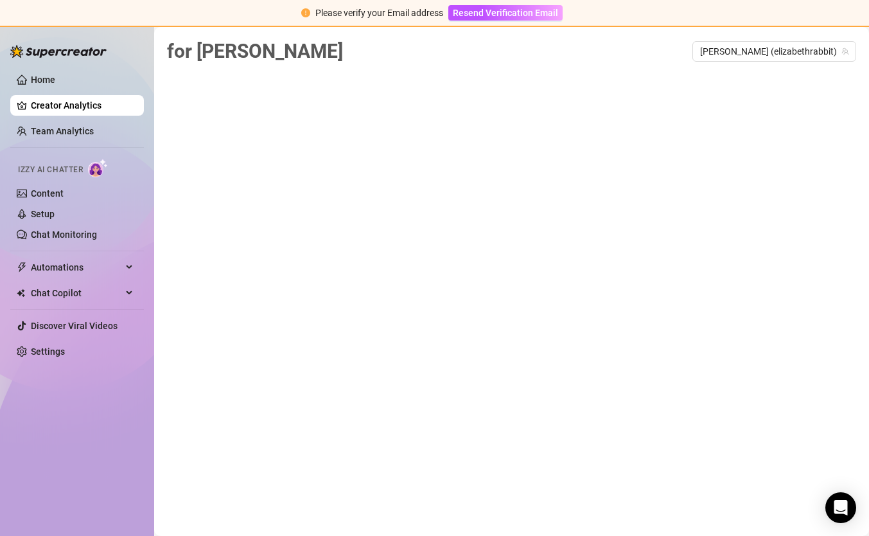 This screenshot has height=536, width=869. Describe the element at coordinates (845, 51) in the screenshot. I see `span: team` at that location.